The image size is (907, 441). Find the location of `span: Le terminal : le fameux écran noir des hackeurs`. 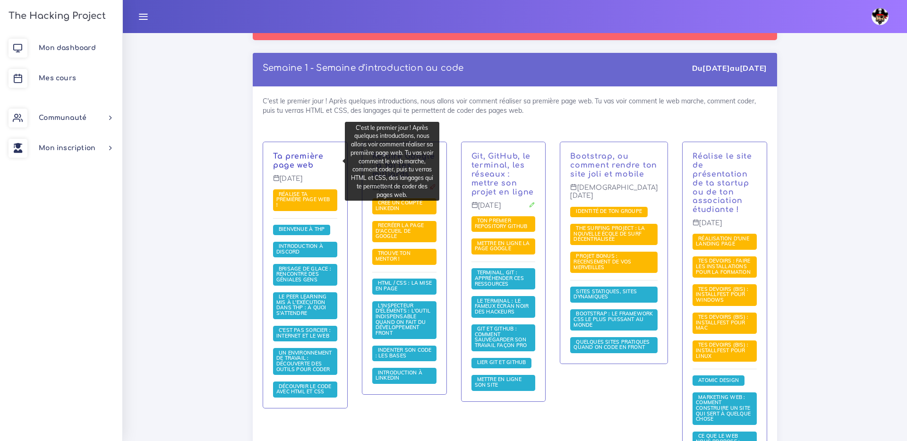

span: Le terminal : le fameux écran noir des hackeurs is located at coordinates (502, 306).